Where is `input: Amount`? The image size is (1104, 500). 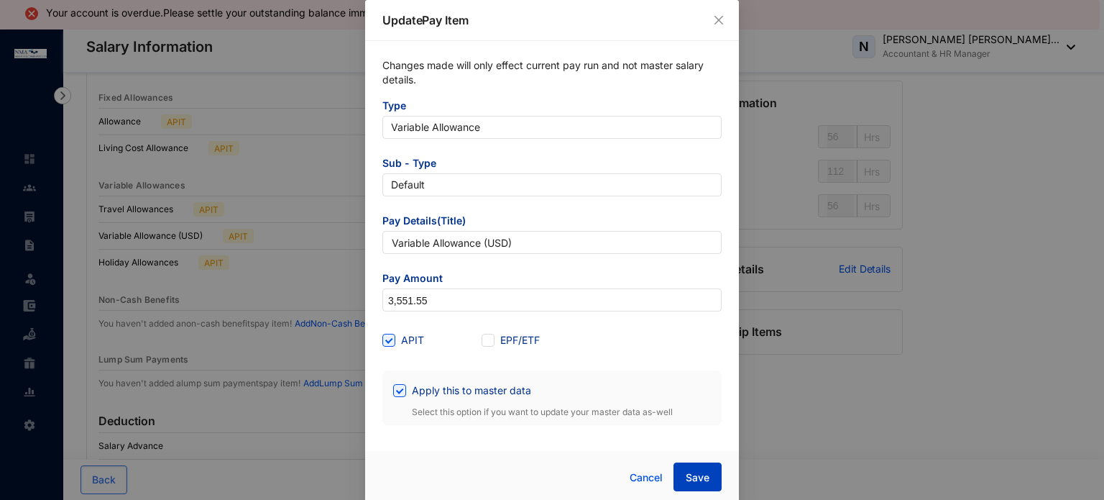 input: Amount is located at coordinates (552, 300).